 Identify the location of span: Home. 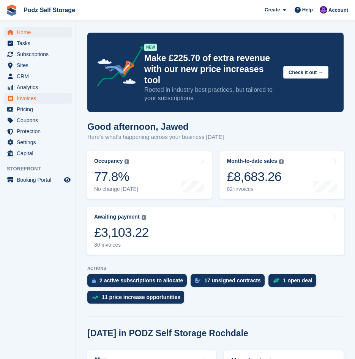
(39, 32).